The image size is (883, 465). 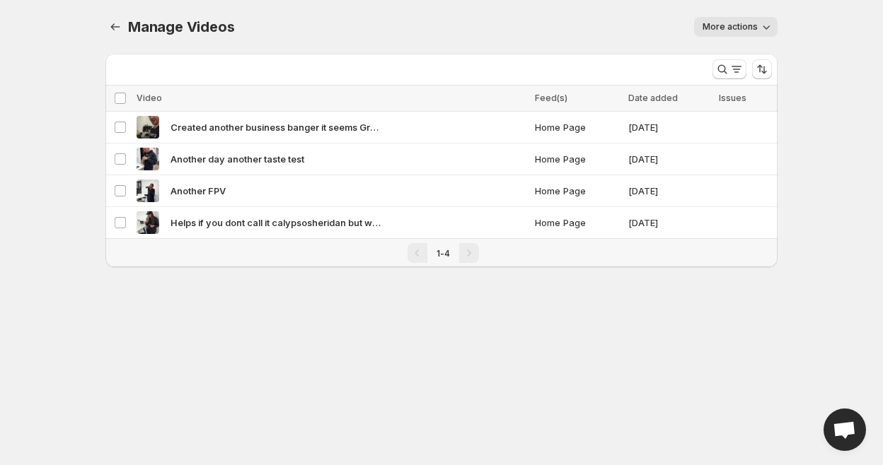 I want to click on img: Another FPV, so click(x=148, y=191).